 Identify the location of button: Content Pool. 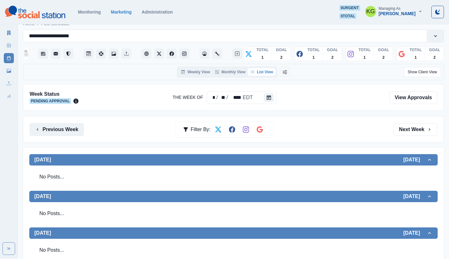
(101, 54).